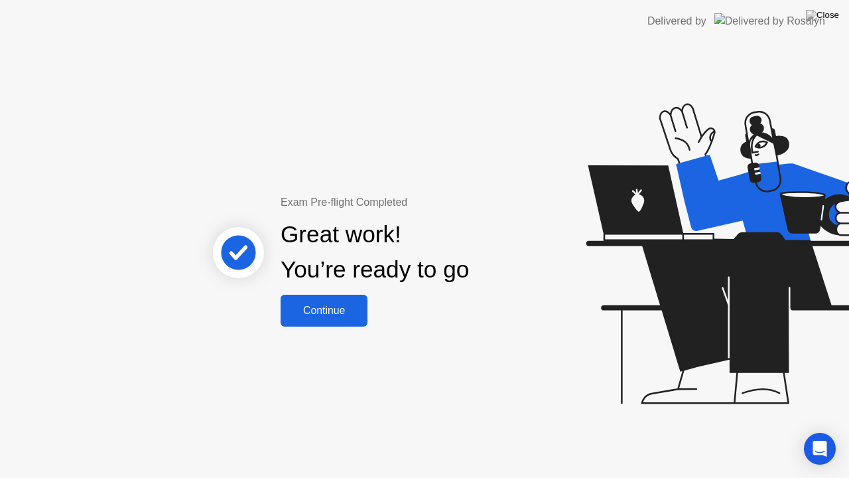  Describe the element at coordinates (324, 310) in the screenshot. I see `div: Continue` at that location.